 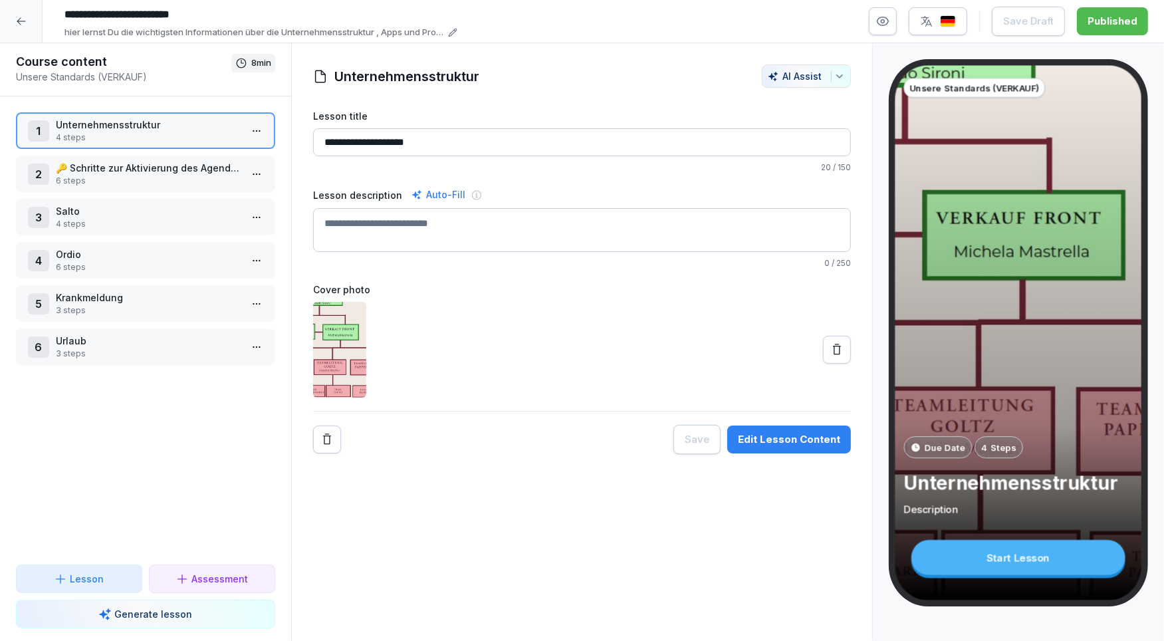 What do you see at coordinates (697, 440) in the screenshot?
I see `button: Save` at bounding box center [697, 440].